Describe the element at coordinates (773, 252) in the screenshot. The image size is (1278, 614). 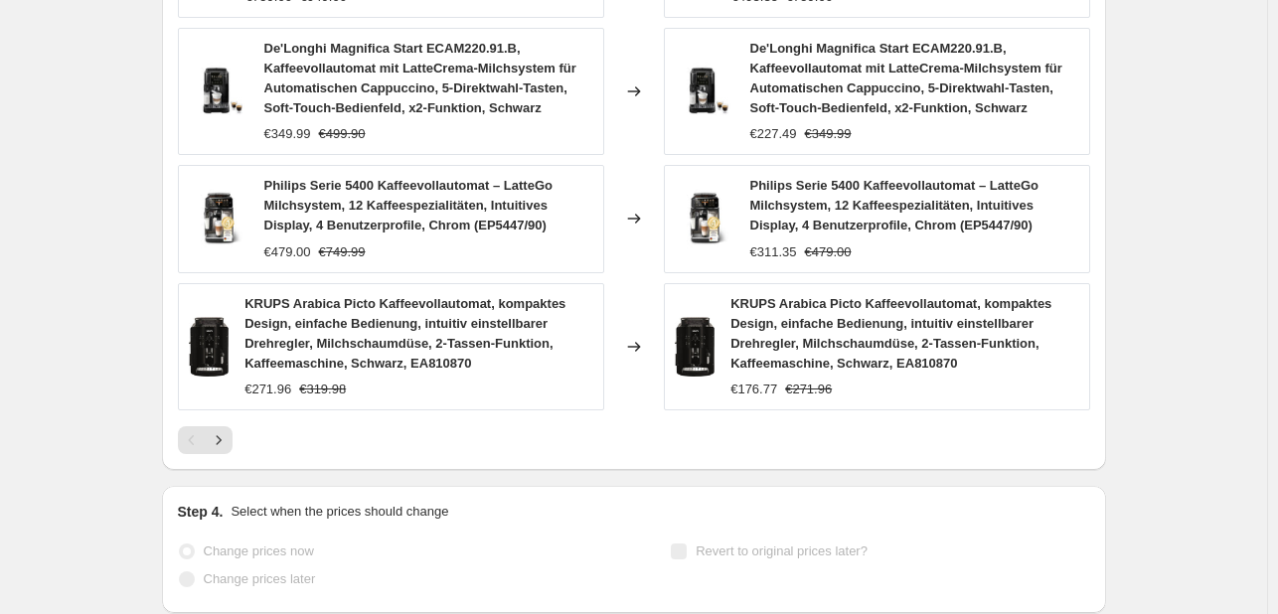
I see `div: €311.35` at that location.